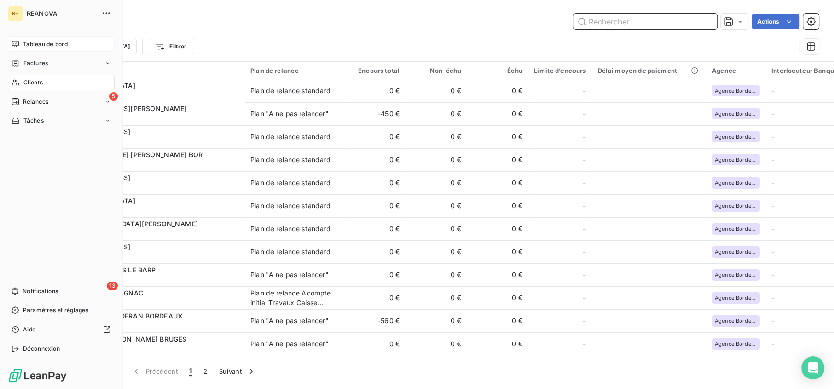  What do you see at coordinates (776, 22) in the screenshot?
I see `button: Actions` at bounding box center [776, 22].